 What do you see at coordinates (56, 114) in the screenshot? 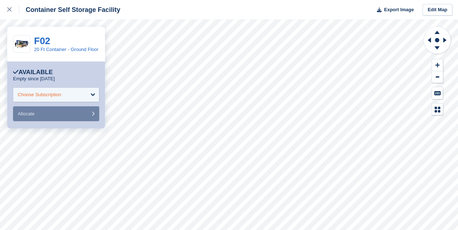
I see `button: Allocate` at bounding box center [56, 114].